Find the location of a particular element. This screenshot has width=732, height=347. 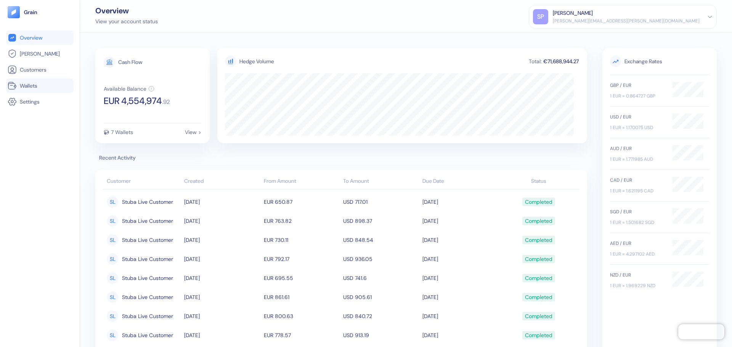

div: AUD / EUR is located at coordinates (637, 149).